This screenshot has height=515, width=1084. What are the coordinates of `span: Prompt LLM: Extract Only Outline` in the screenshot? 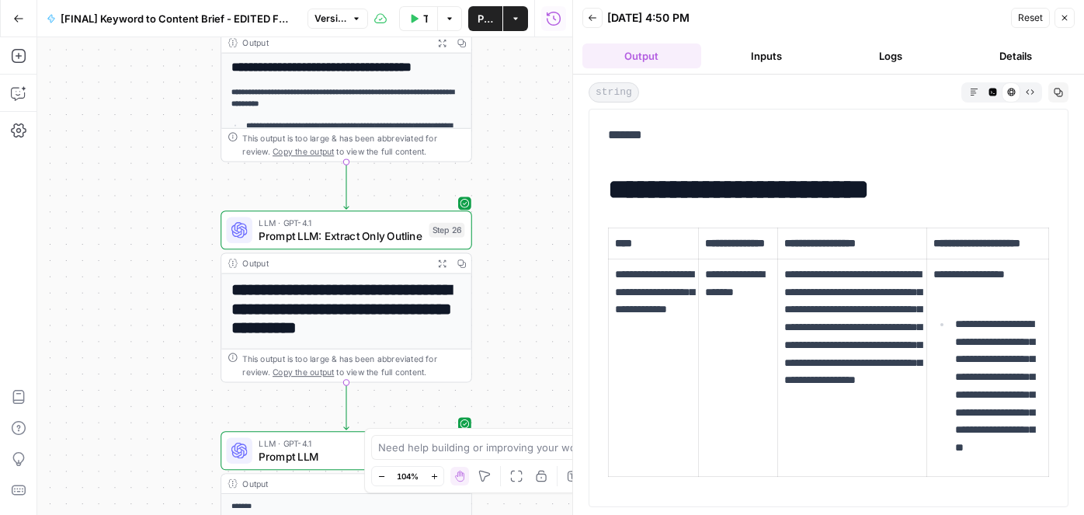 It's located at (340, 235).